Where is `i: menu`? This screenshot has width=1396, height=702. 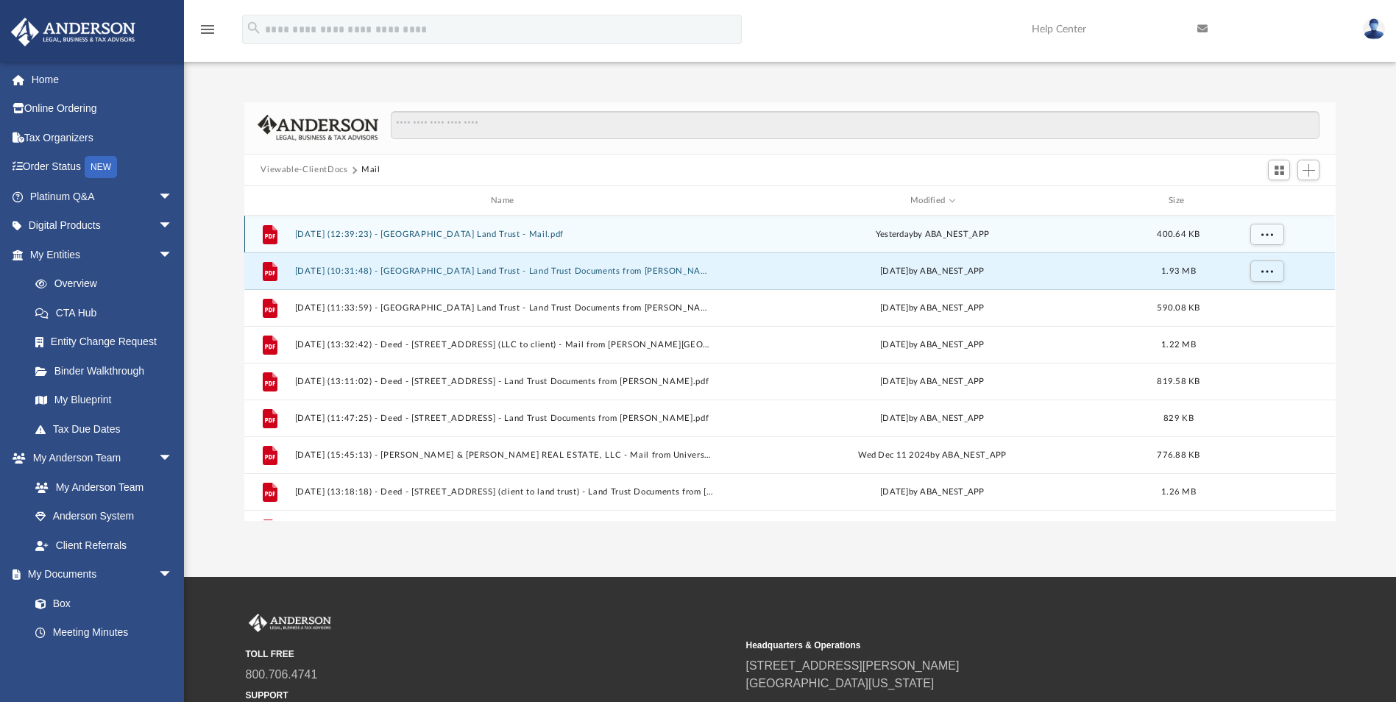
i: menu is located at coordinates (208, 29).